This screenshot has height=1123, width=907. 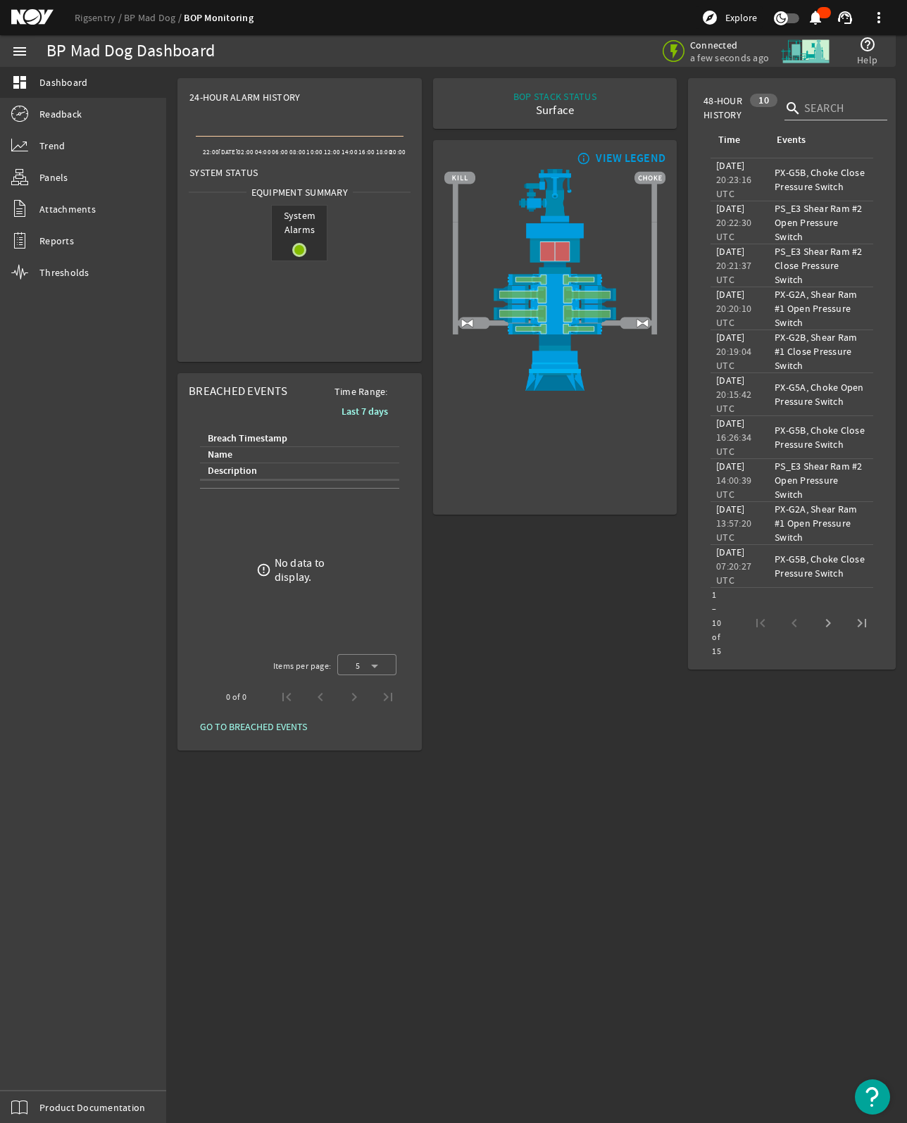 What do you see at coordinates (733, 444) in the screenshot?
I see `legacy-datetime-component: 16:26:34 UTC` at bounding box center [733, 444].